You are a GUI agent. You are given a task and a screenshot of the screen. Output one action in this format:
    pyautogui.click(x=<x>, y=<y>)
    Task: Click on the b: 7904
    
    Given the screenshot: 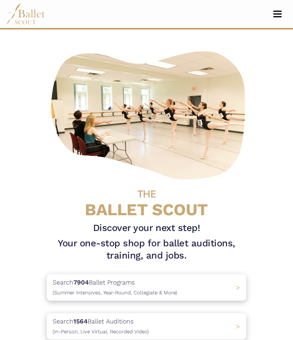 What is the action you would take?
    pyautogui.click(x=81, y=282)
    